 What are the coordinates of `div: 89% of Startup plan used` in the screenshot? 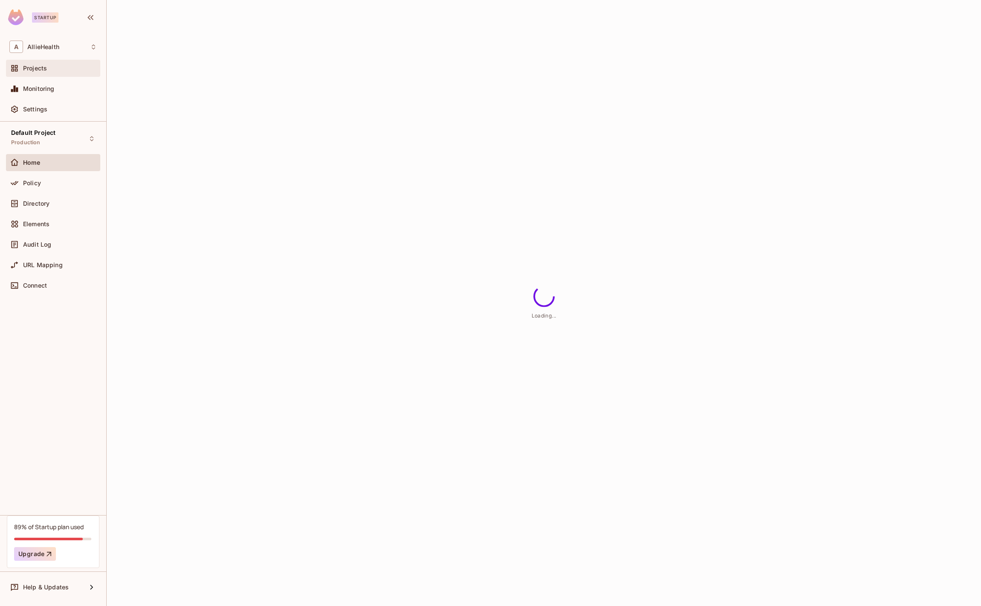 It's located at (49, 527).